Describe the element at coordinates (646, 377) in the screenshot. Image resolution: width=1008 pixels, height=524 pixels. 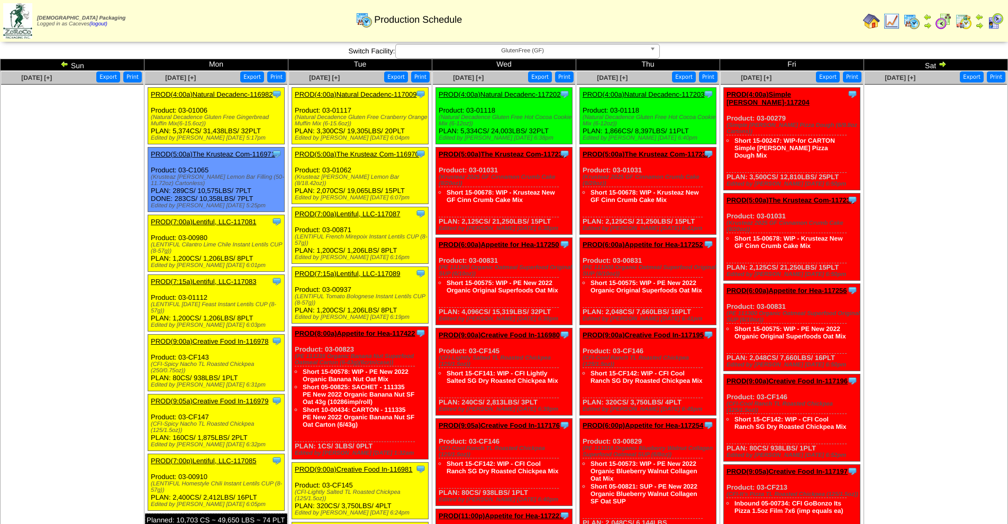
I see `a: Short 15-CF142: WIP - CFI Cool Ranch SG Dry Roasted Chickpea Mix` at that location.